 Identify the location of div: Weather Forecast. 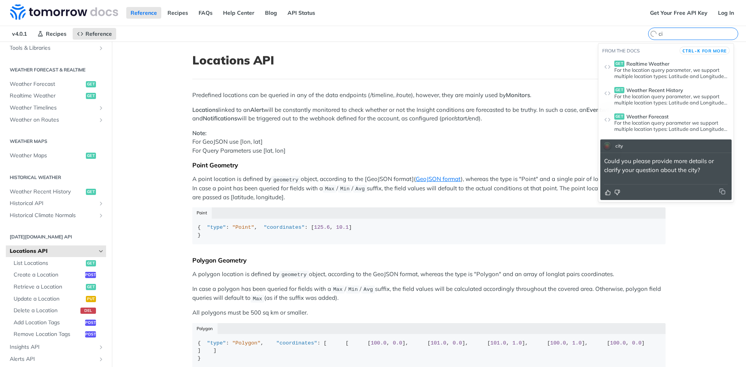
(671, 126).